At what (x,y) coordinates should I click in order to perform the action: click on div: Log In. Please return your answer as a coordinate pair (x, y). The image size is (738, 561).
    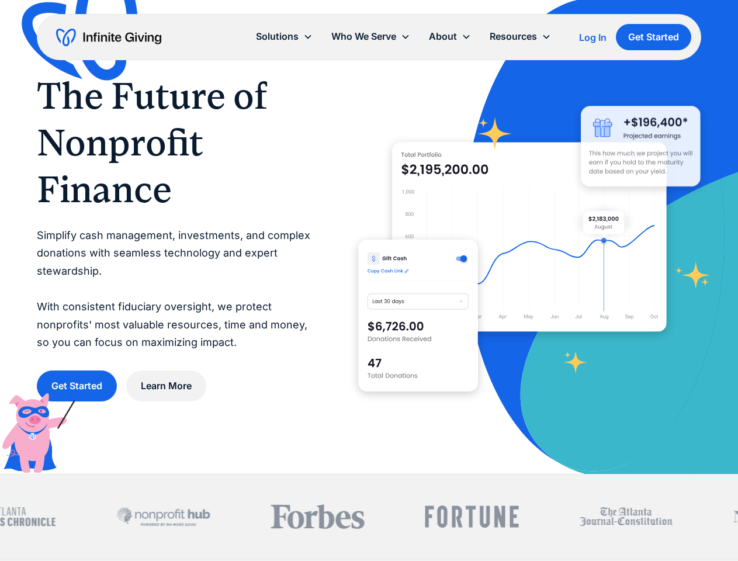
    Looking at the image, I should click on (592, 37).